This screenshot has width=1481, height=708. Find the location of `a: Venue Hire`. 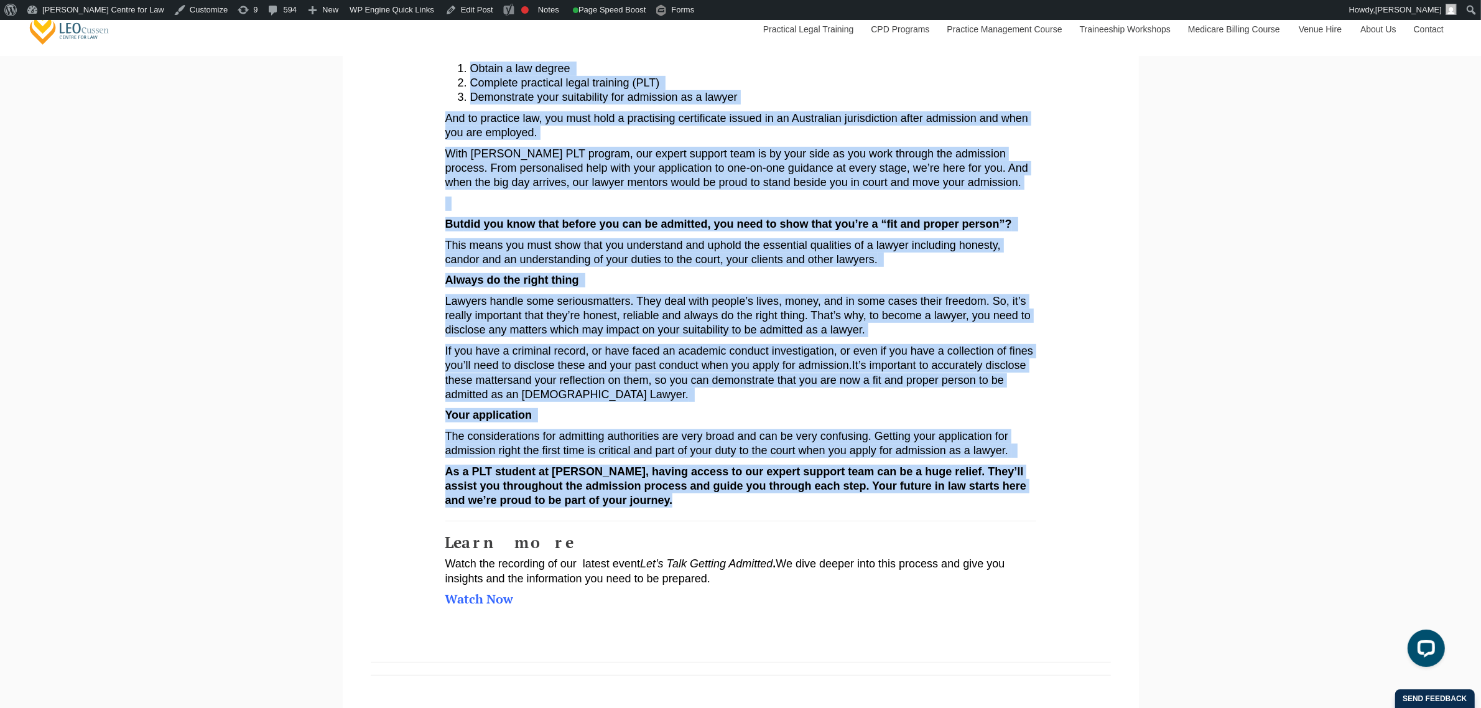

a: Venue Hire is located at coordinates (1320, 29).